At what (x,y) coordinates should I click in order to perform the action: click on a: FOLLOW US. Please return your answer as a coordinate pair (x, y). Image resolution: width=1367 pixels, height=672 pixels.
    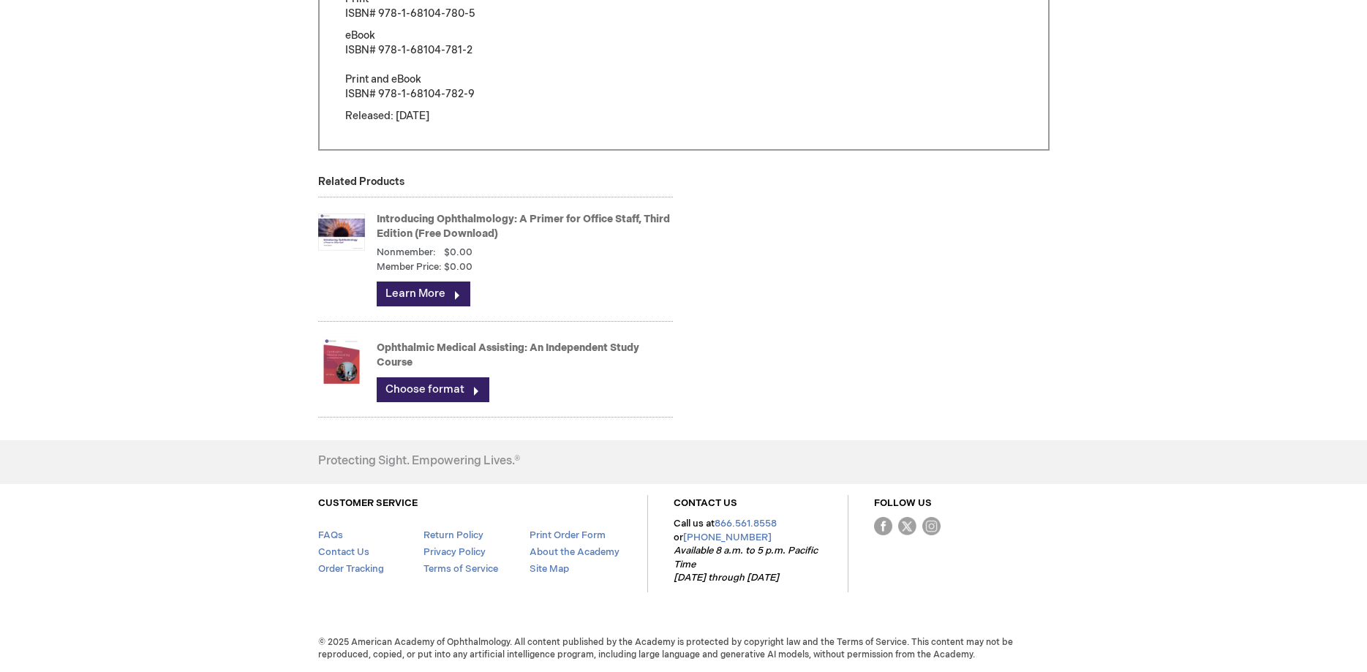
    Looking at the image, I should click on (902, 503).